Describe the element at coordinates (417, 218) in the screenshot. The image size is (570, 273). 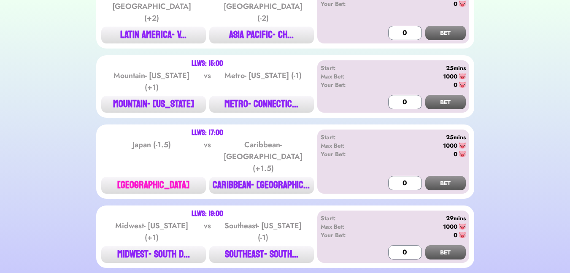
I see `div: 29mins` at that location.